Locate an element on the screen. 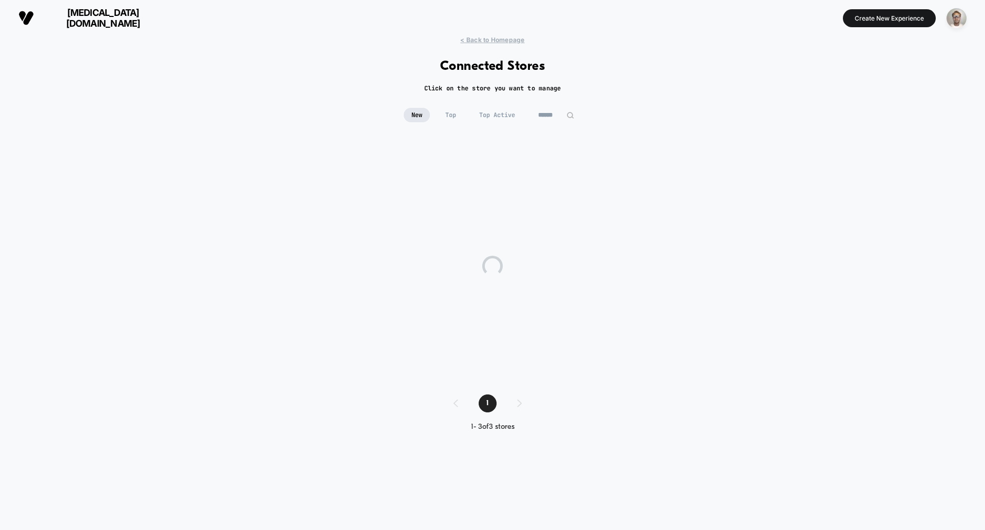 This screenshot has height=530, width=985. button: Create New Experience is located at coordinates (889, 18).